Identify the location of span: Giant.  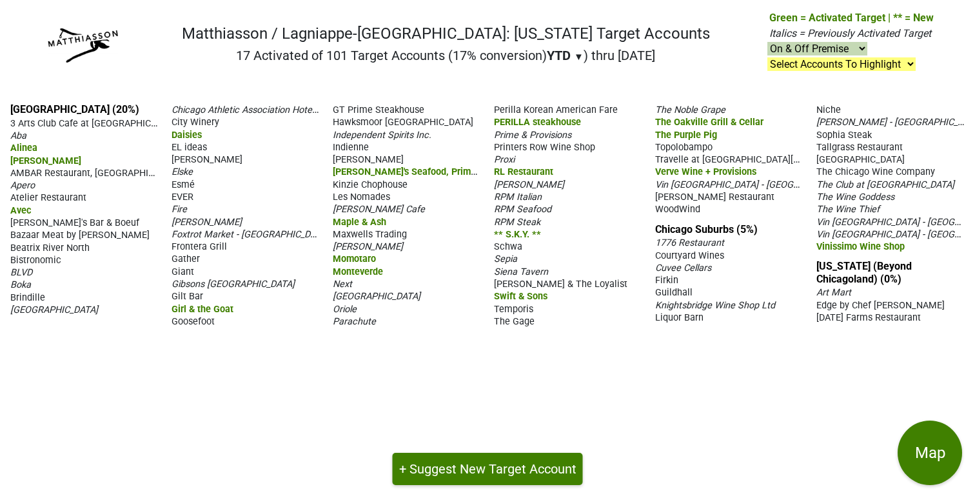
(182, 271).